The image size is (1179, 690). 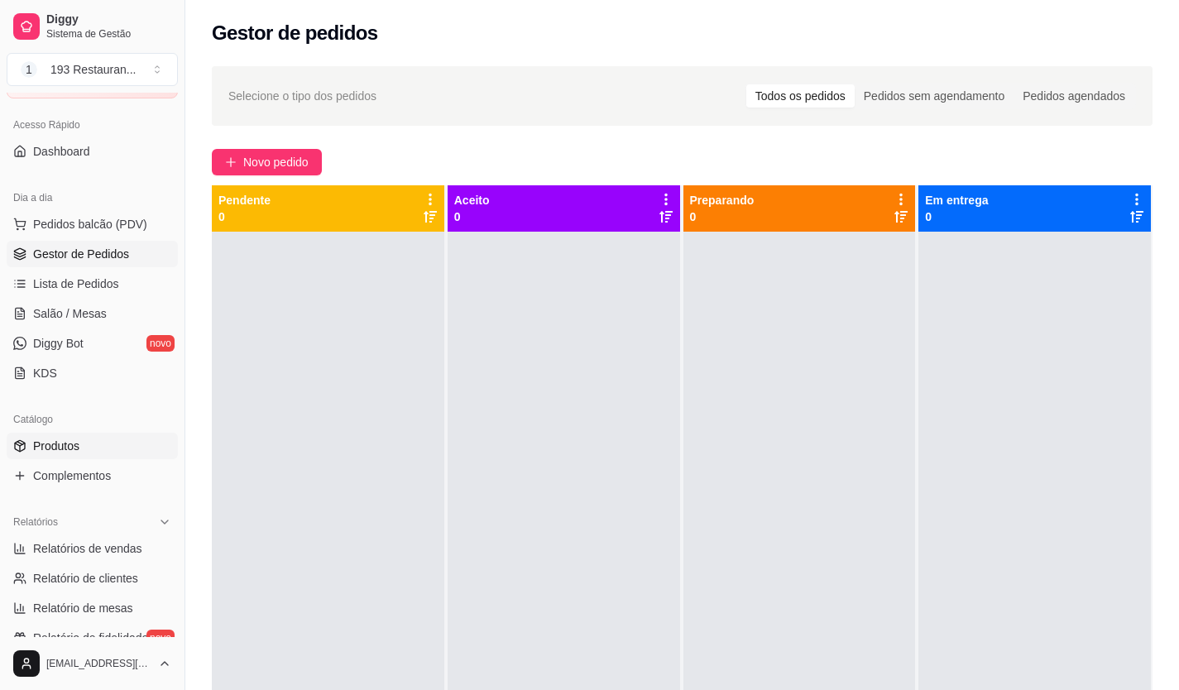 I want to click on span: Produtos, so click(x=56, y=446).